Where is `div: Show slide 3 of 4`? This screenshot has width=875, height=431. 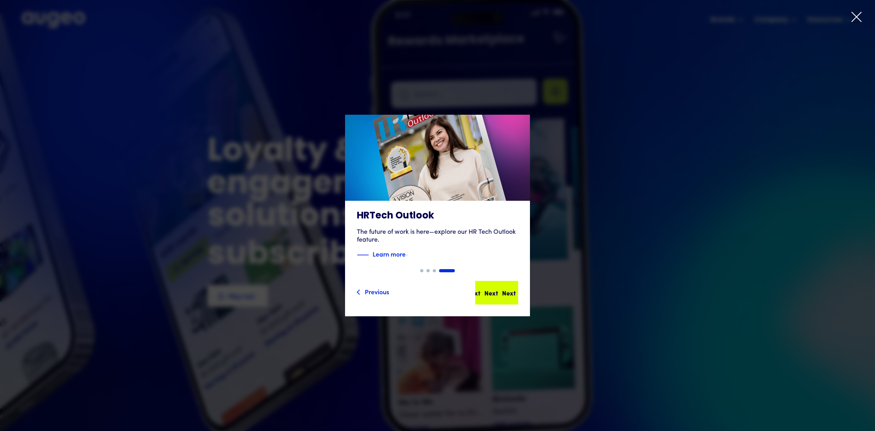 div: Show slide 3 of 4 is located at coordinates (434, 271).